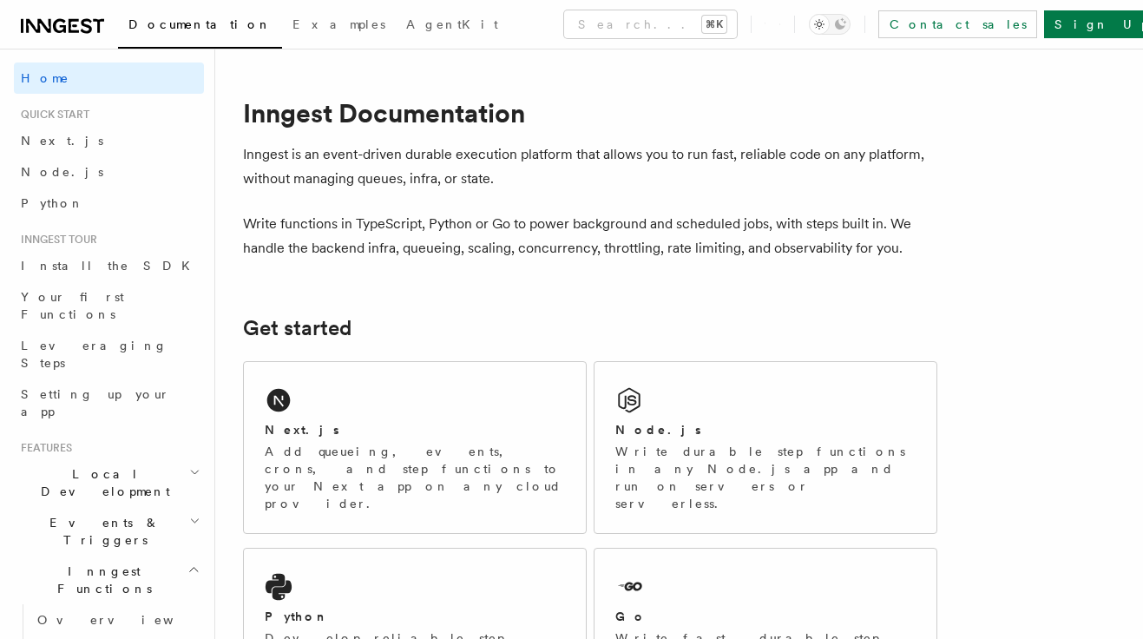 Image resolution: width=1143 pixels, height=639 pixels. Describe the element at coordinates (94, 354) in the screenshot. I see `span: Leveraging Steps` at that location.